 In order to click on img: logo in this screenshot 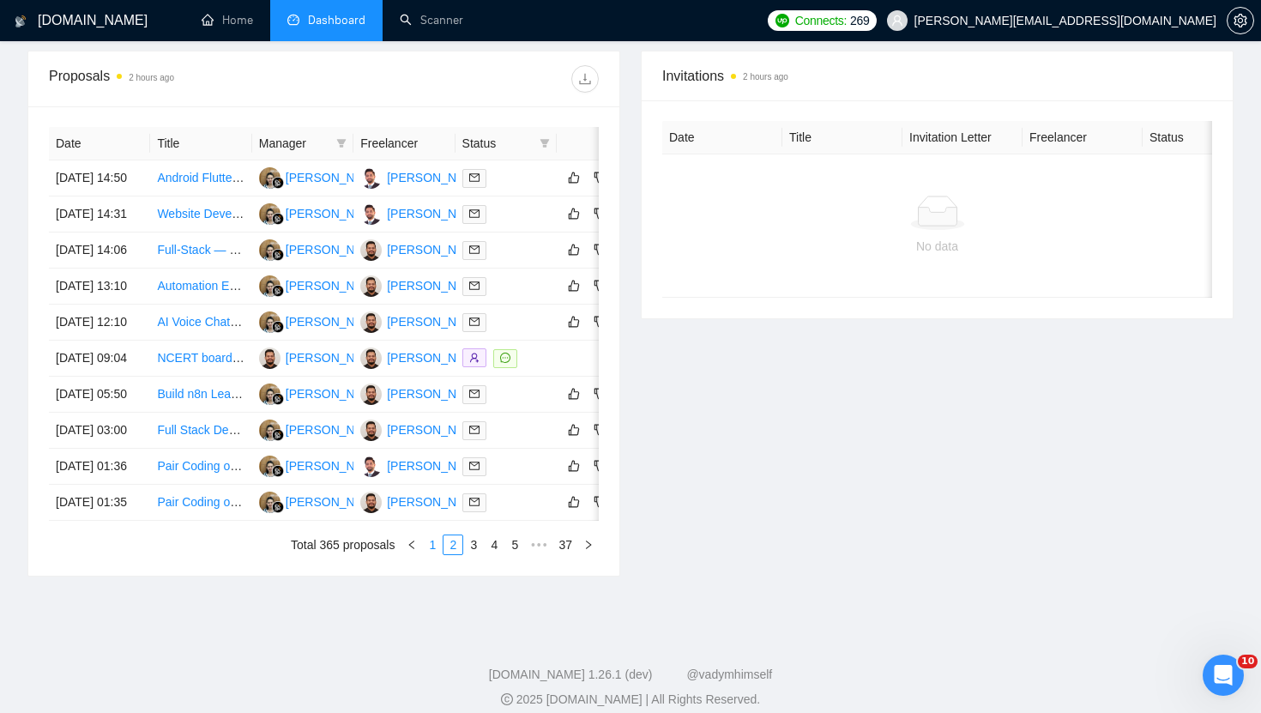, I will do `click(21, 21)`.